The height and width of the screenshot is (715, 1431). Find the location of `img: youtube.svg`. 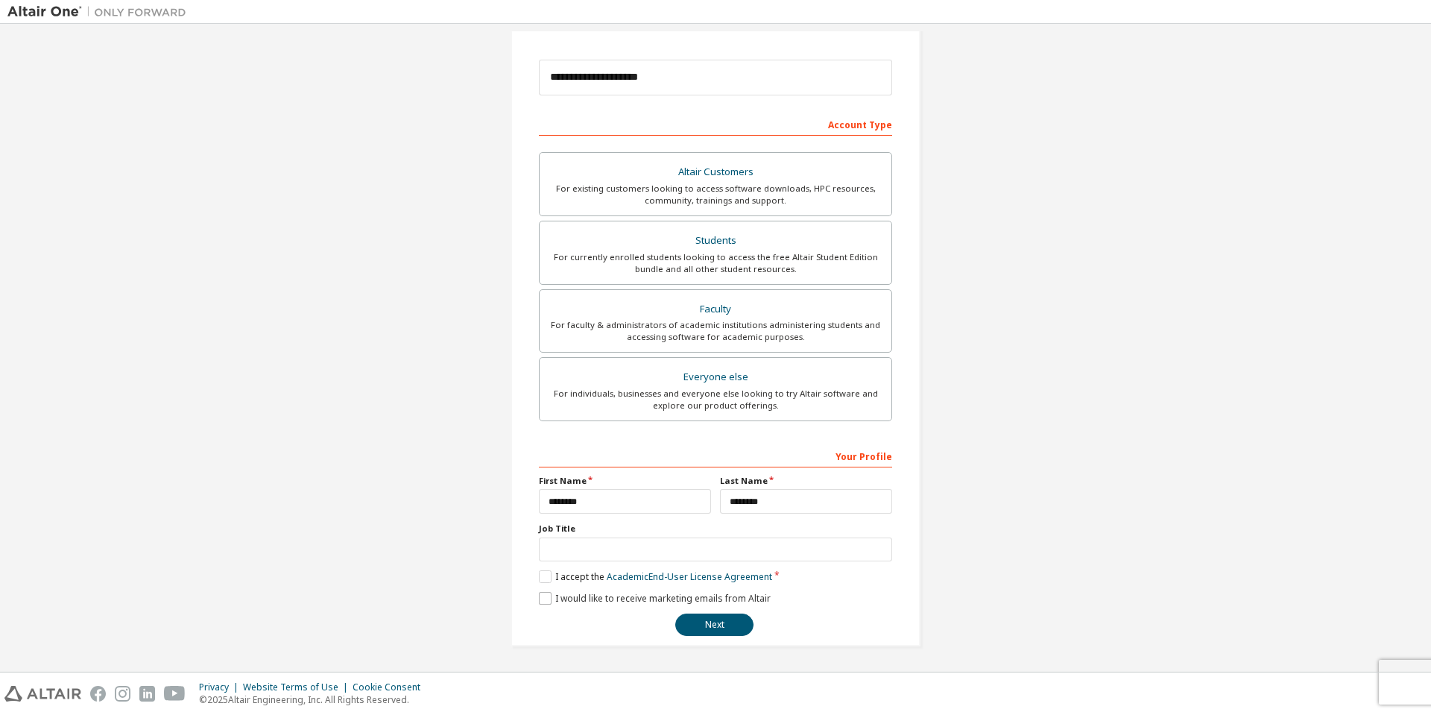

img: youtube.svg is located at coordinates (174, 693).